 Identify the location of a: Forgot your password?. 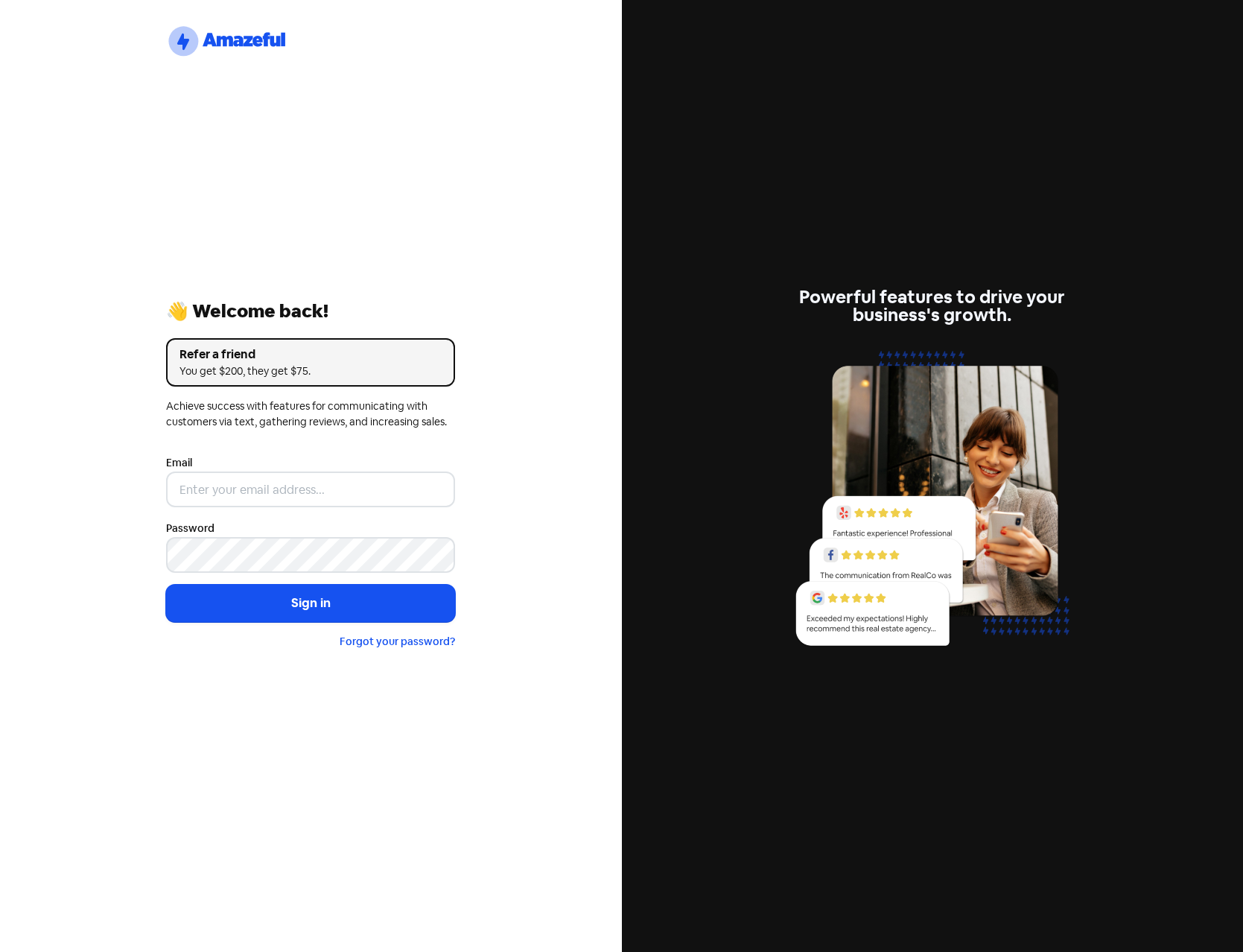
(397, 641).